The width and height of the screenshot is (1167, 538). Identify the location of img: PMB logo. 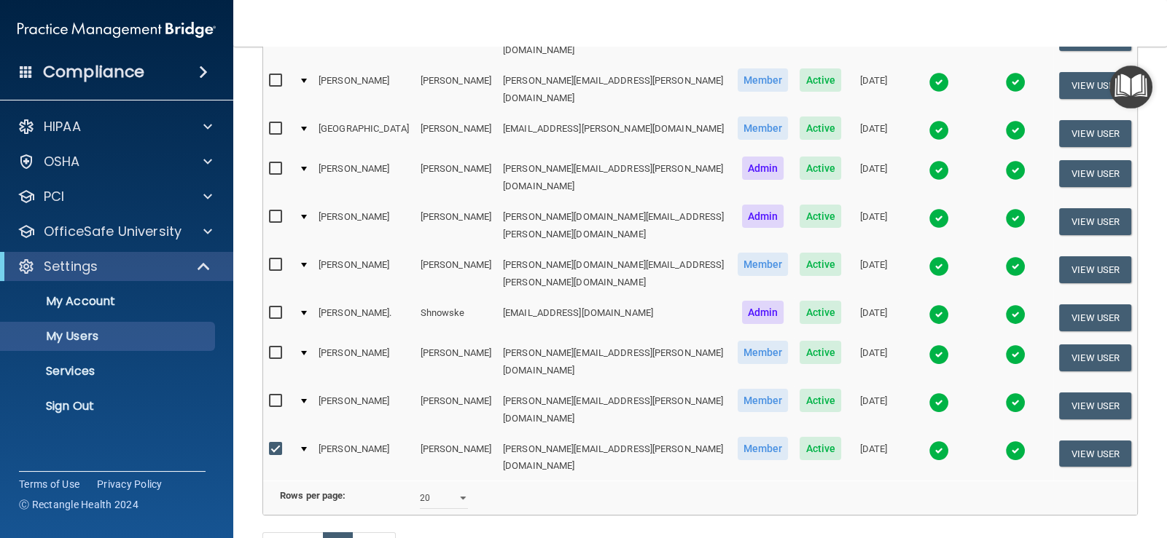
(117, 30).